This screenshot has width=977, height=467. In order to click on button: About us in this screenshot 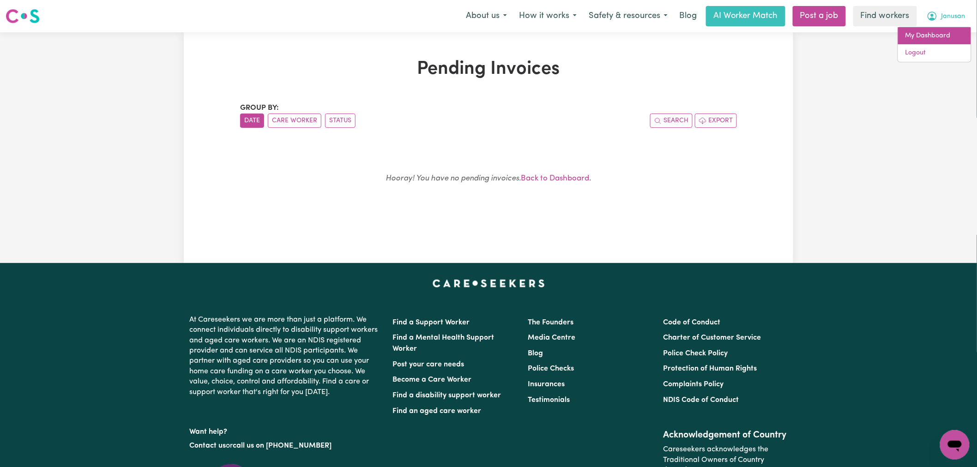, I will do `click(486, 16)`.